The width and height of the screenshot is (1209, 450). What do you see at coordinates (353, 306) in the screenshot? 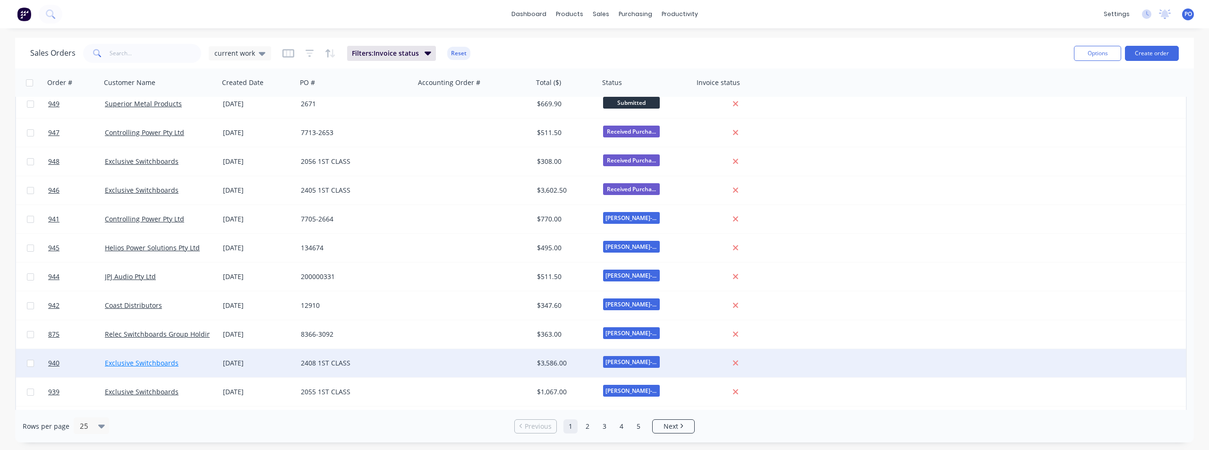
I see `div: 12910` at bounding box center [353, 306].